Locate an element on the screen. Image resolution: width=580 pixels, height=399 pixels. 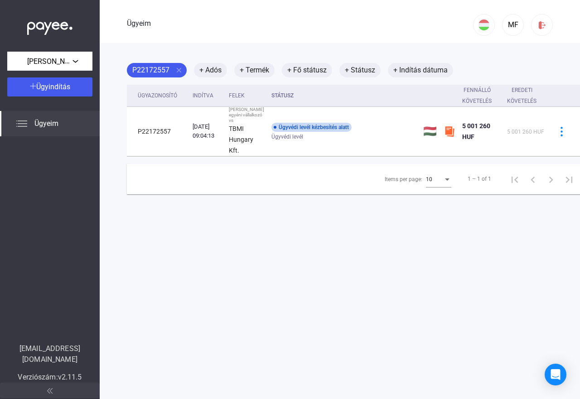
td: P22172557 is located at coordinates (158, 131).